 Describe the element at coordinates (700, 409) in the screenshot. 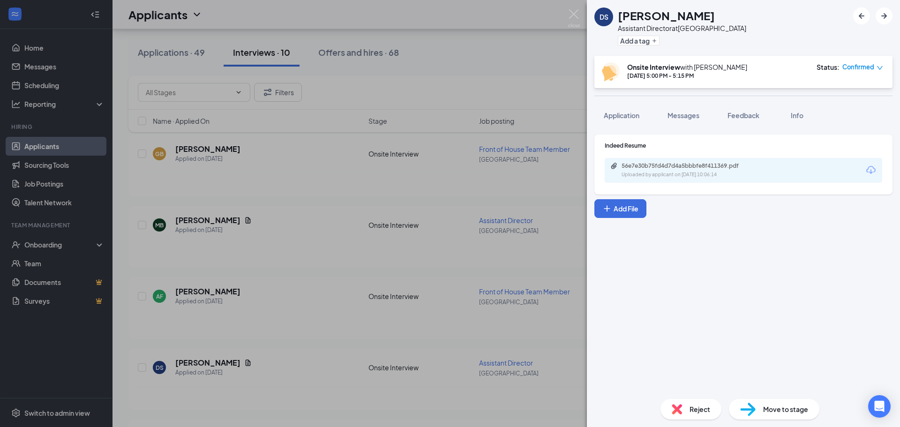

I see `span: Reject` at that location.